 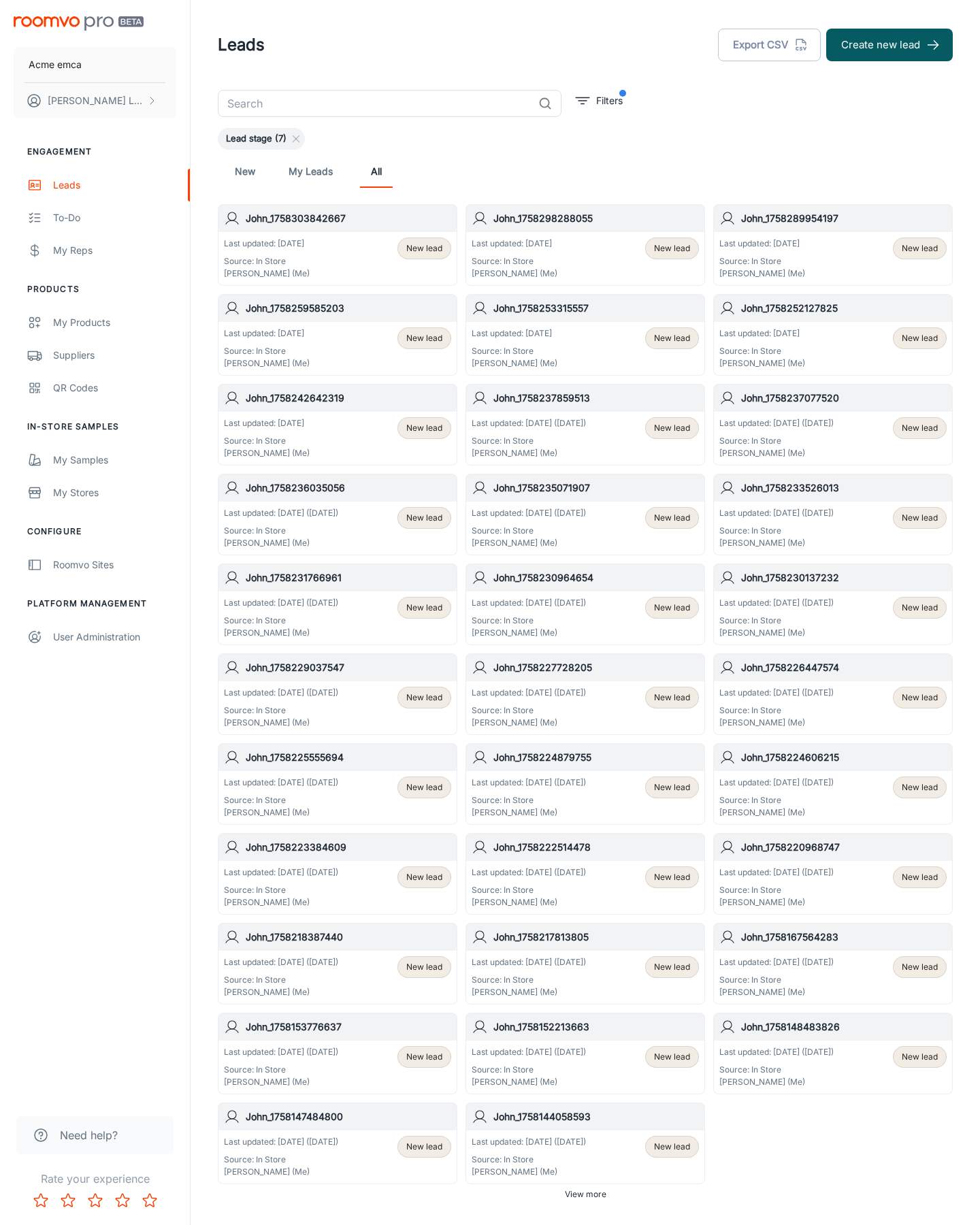 I want to click on img: Roomvo PRO Beta, so click(x=78, y=23).